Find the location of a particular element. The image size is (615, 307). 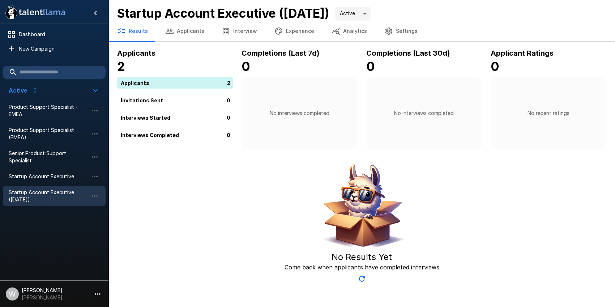

button: Results is located at coordinates (132, 31).